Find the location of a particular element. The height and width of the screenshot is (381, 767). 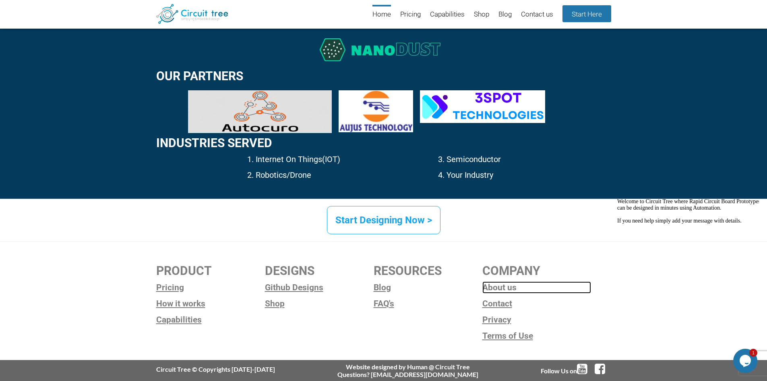

a: Privacy is located at coordinates (537, 319).